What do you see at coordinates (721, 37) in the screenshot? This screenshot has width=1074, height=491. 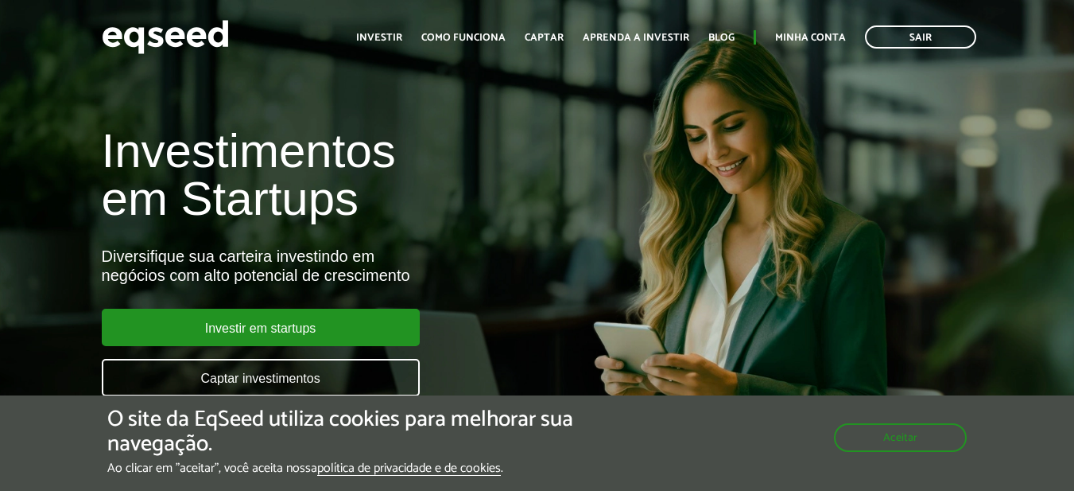 I see `a: Blog` at bounding box center [721, 37].